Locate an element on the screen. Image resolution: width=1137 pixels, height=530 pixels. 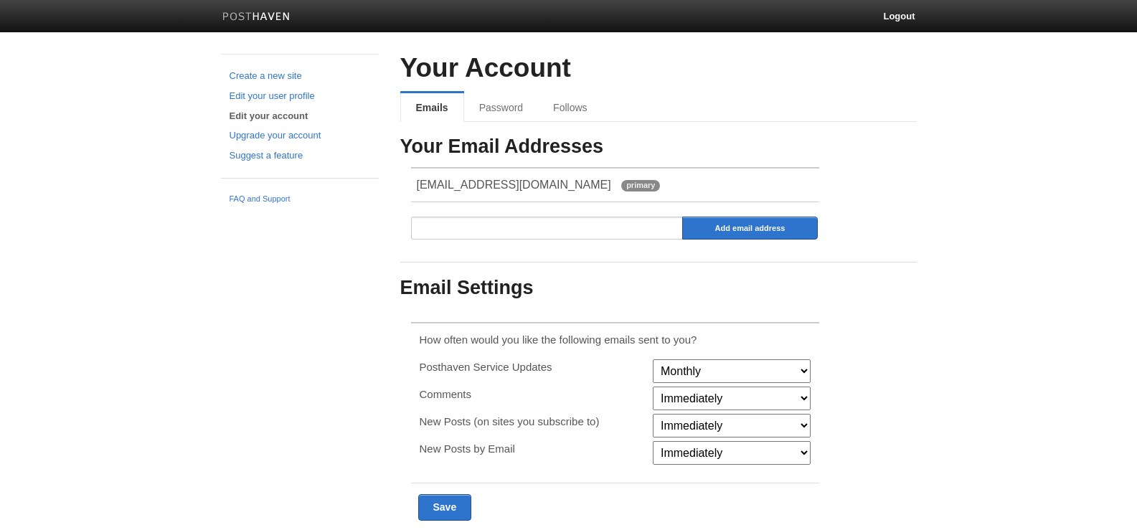
a: Upgrade your account is located at coordinates (300, 136).